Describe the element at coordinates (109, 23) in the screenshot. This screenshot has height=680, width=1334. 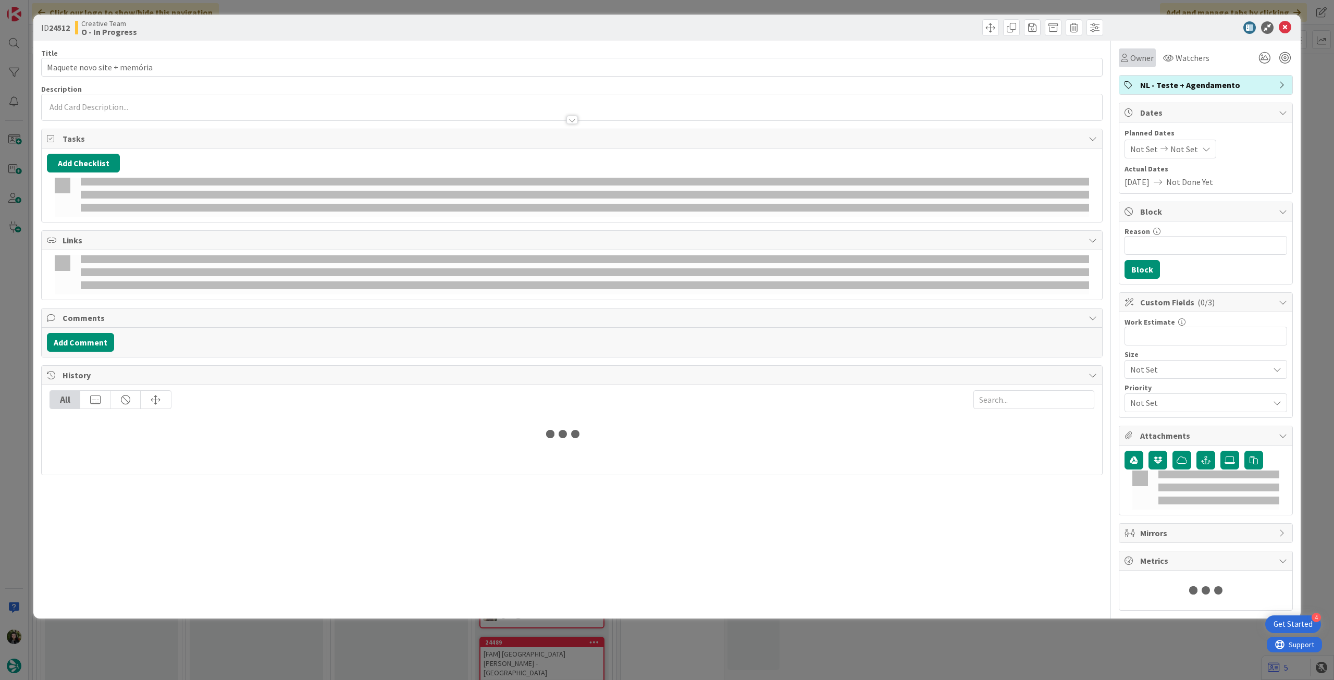
I see `span: Creative Team` at that location.